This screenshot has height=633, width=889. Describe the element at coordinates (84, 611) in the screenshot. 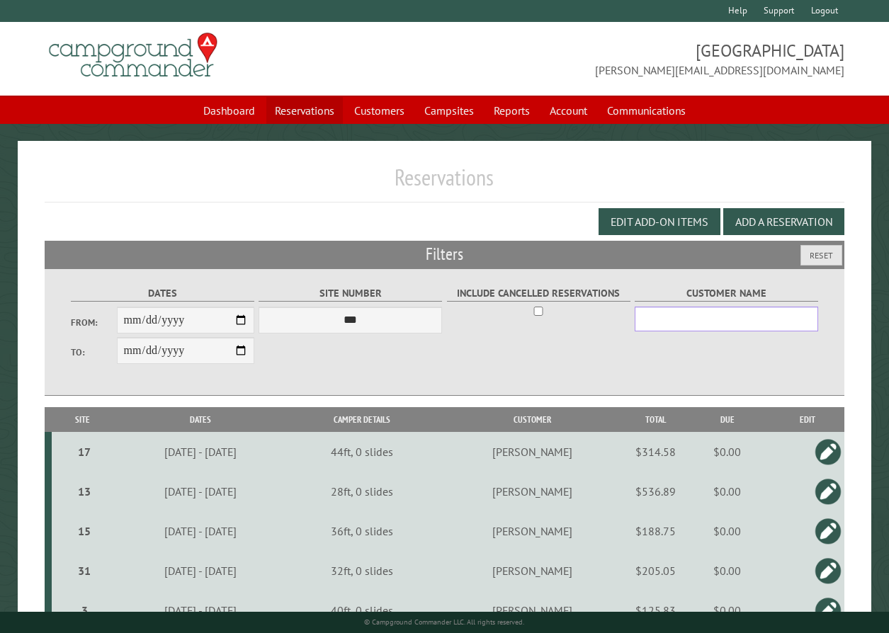

I see `div: 3` at that location.